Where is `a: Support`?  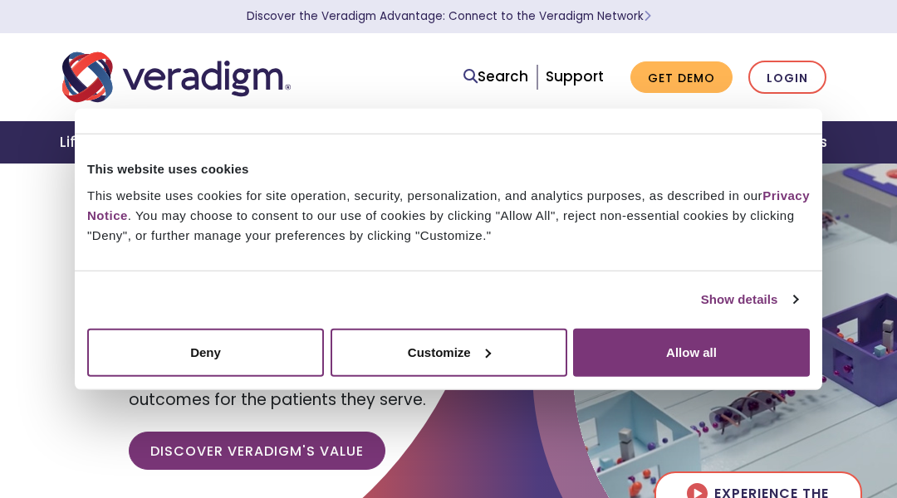
a: Support is located at coordinates (575, 76).